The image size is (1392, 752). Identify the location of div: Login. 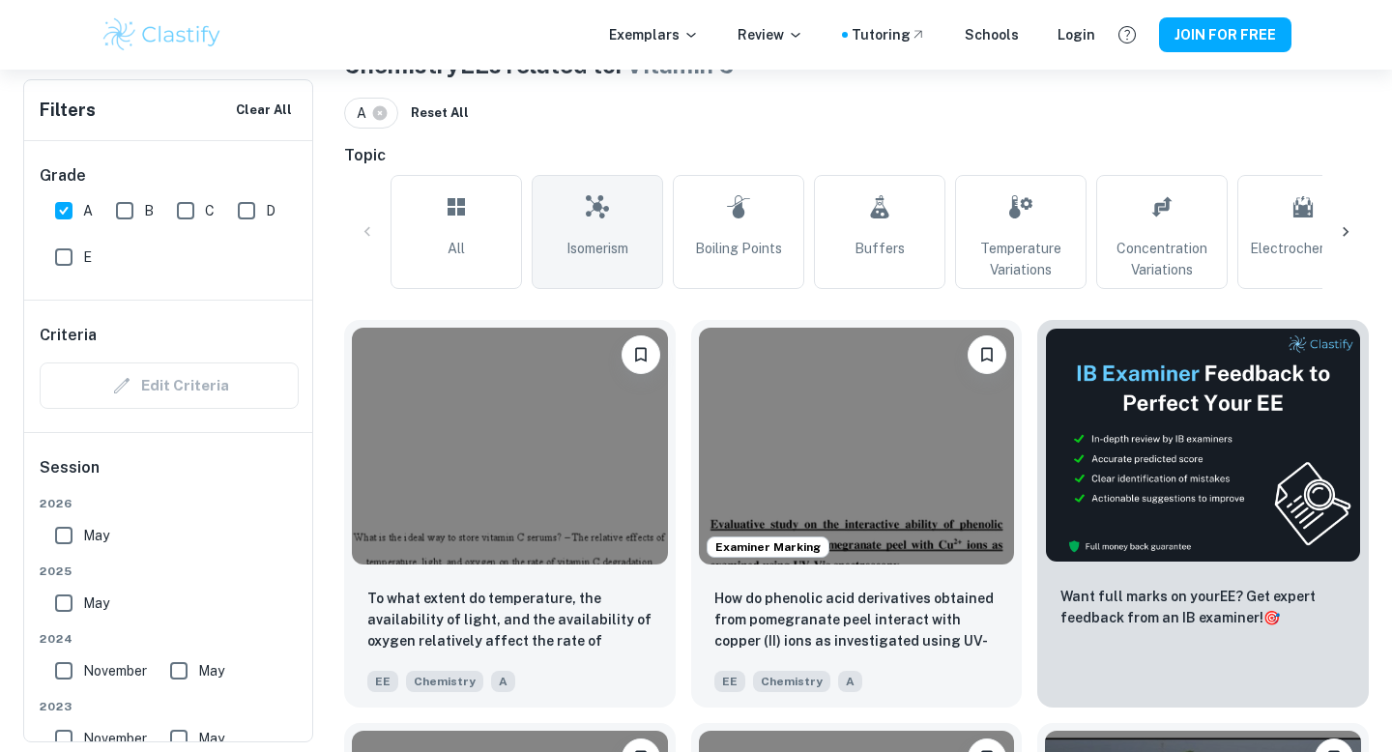
(1076, 35).